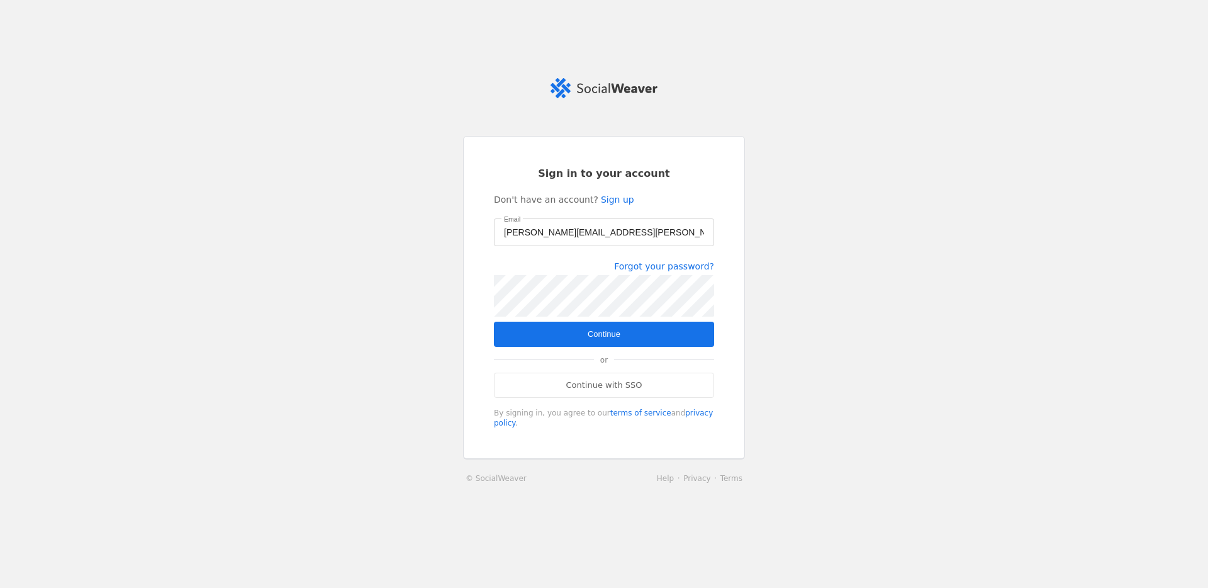 The width and height of the screenshot is (1208, 588). Describe the element at coordinates (640, 413) in the screenshot. I see `a: terms of service` at that location.